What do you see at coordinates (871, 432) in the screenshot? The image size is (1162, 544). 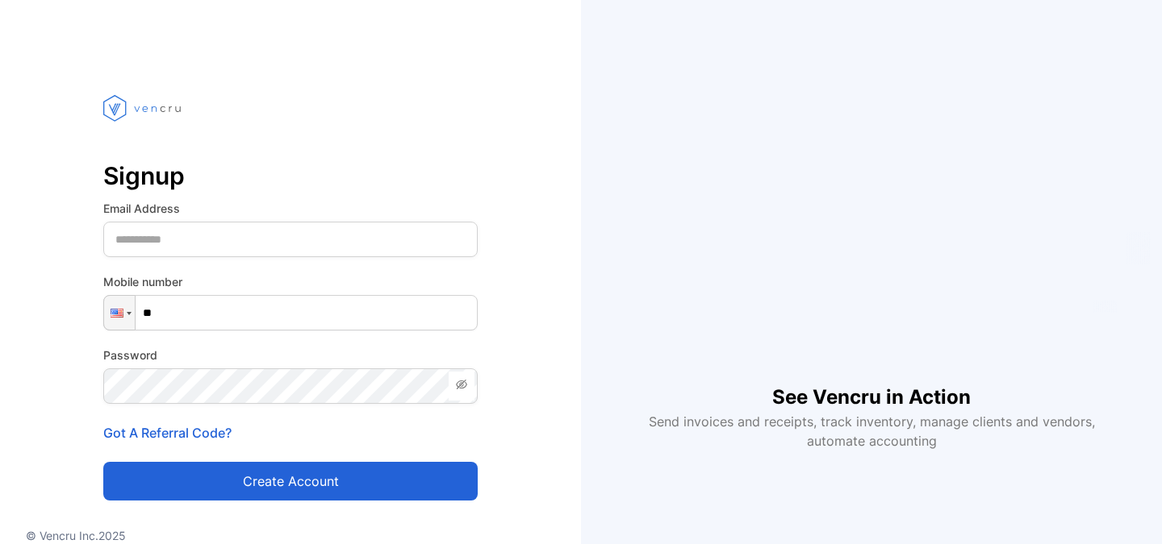 I see `p: Send invoices and receipts, track inventory, manage clients and vendors, automate accounting` at bounding box center [871, 432].